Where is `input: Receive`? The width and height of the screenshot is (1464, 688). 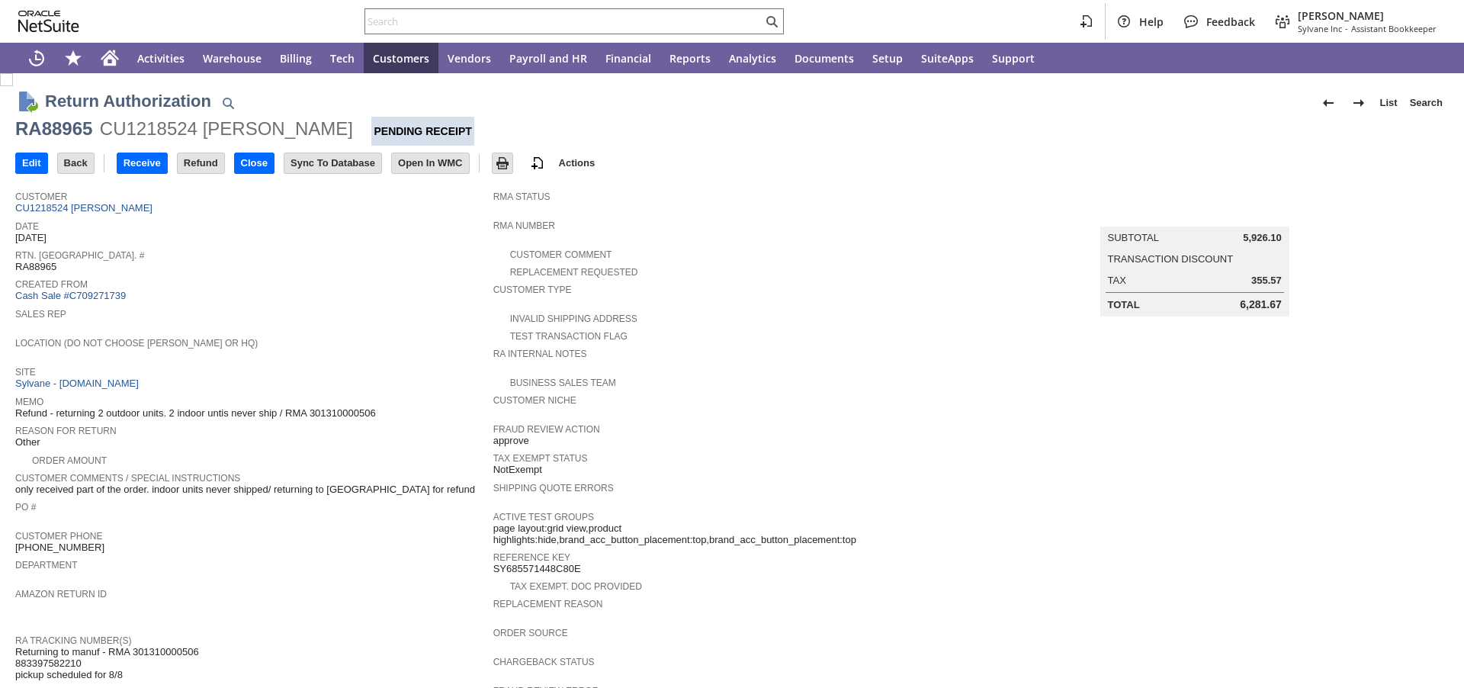 input: Receive is located at coordinates (142, 163).